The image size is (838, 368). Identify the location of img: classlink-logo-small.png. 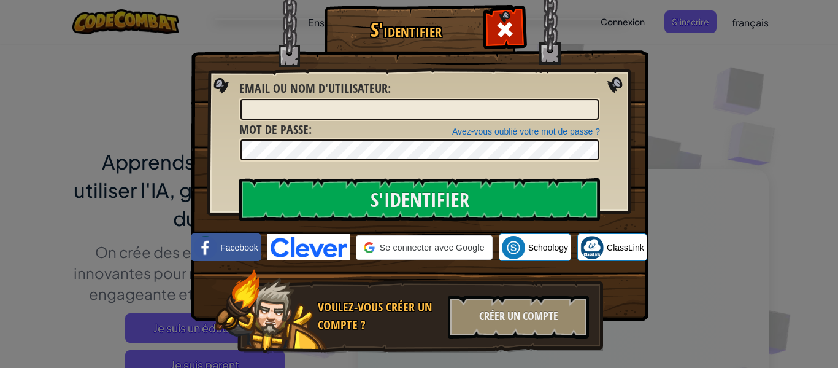
(592, 247).